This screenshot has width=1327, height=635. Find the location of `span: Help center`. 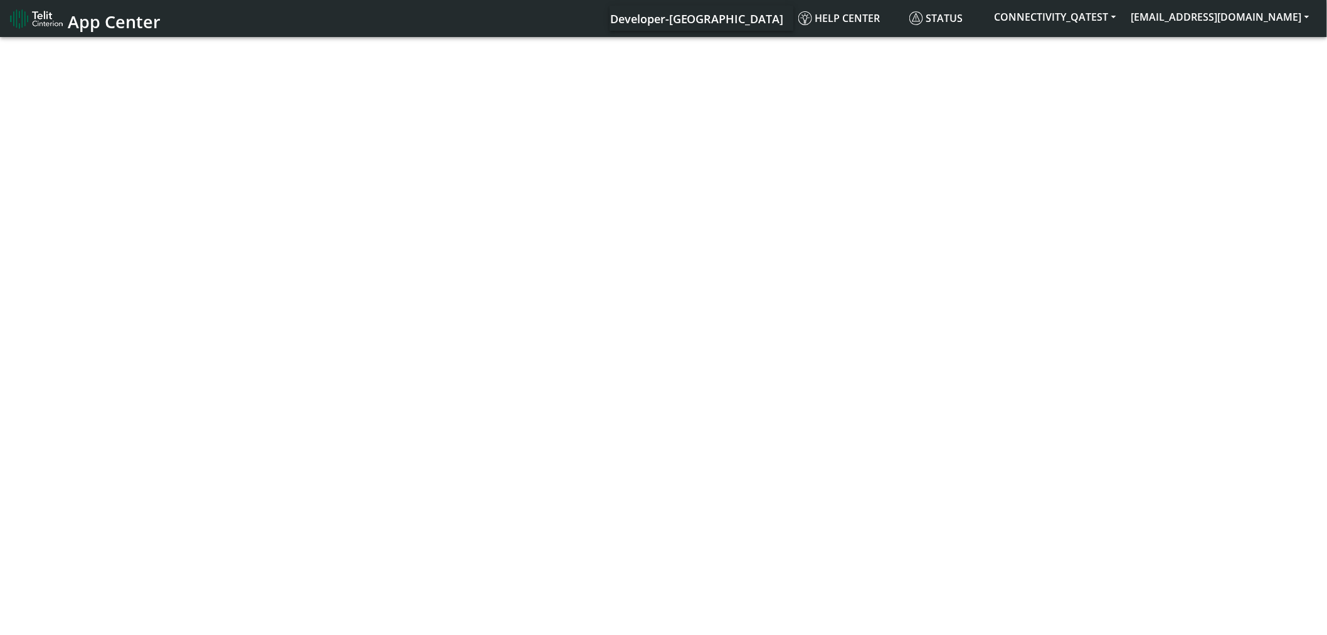

span: Help center is located at coordinates (839, 18).